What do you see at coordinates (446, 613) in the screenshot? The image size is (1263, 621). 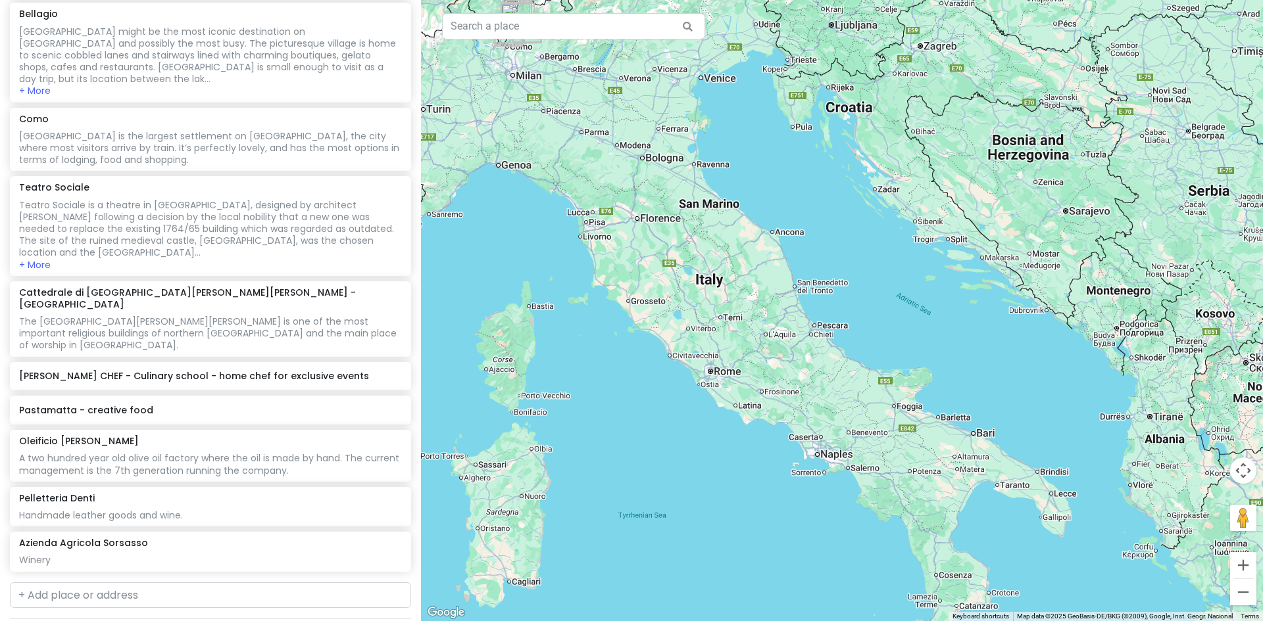 I see `img: Google` at bounding box center [446, 613].